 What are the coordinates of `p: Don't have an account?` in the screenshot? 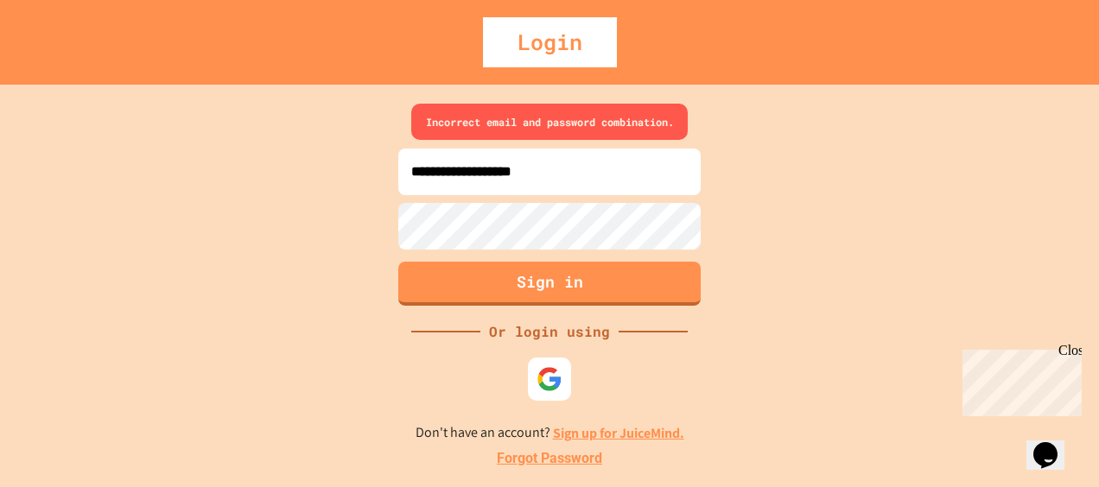 It's located at (549, 433).